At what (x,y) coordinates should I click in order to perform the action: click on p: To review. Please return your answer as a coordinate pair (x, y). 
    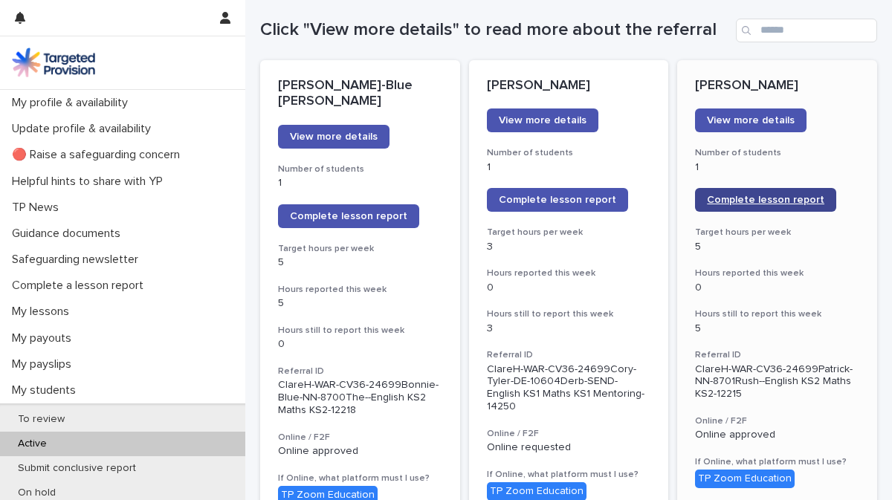
    Looking at the image, I should click on (41, 419).